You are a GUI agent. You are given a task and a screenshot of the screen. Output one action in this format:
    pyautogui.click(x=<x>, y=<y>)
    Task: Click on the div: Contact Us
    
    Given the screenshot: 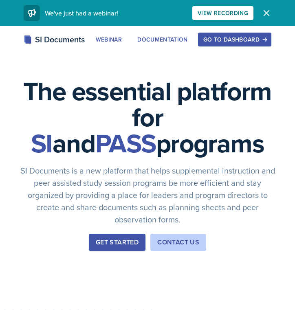 What is the action you would take?
    pyautogui.click(x=178, y=243)
    